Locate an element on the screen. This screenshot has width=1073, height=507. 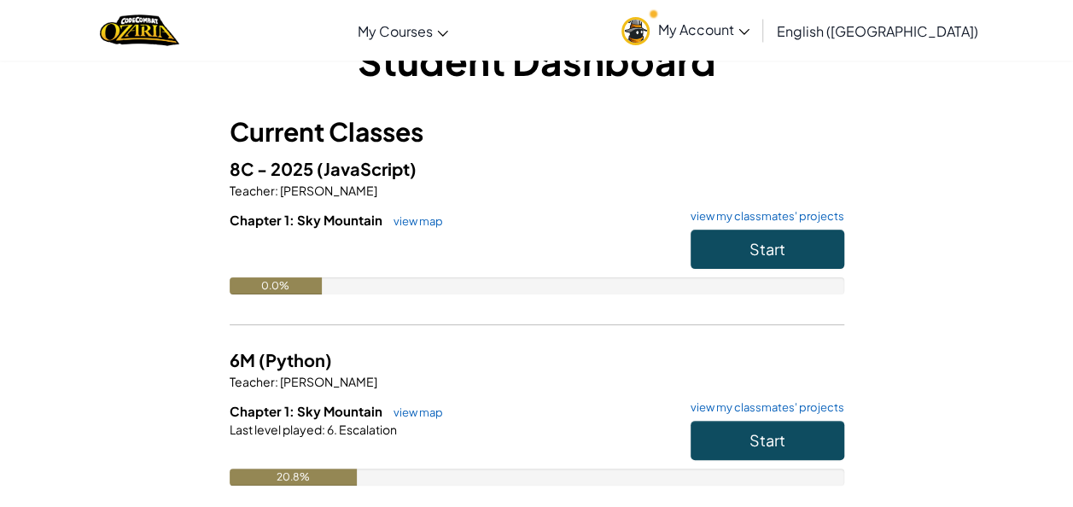
a: My Courses is located at coordinates (403, 31).